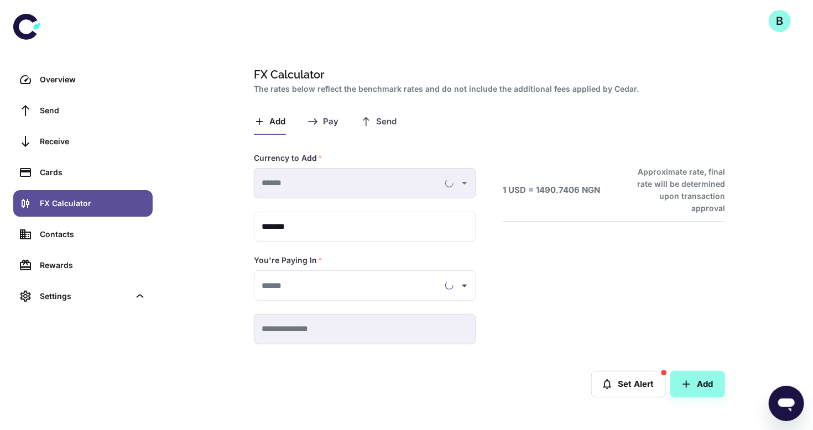  Describe the element at coordinates (93, 111) in the screenshot. I see `div: Send` at that location.